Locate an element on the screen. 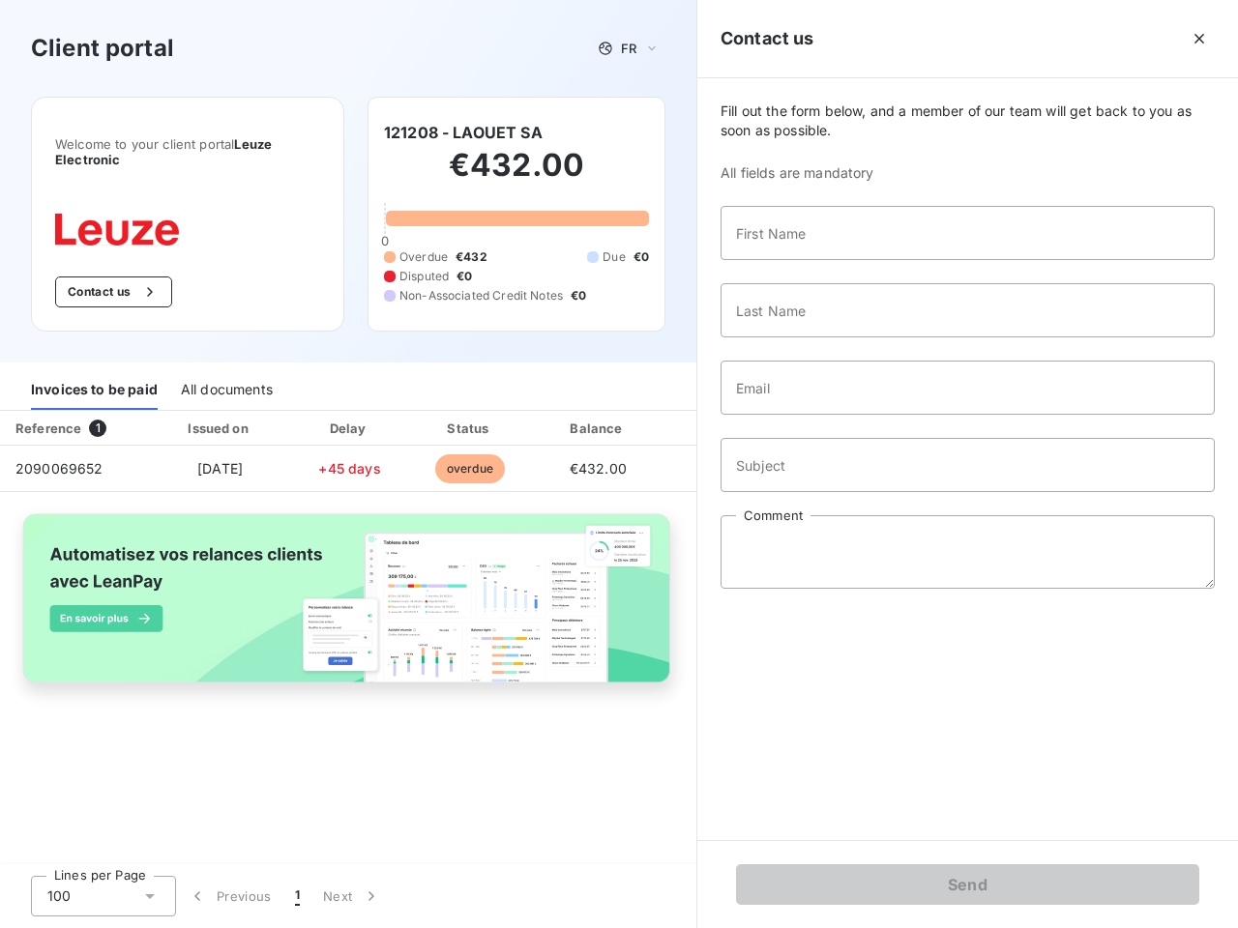 The image size is (1238, 928). button: 1 is located at coordinates (297, 896).